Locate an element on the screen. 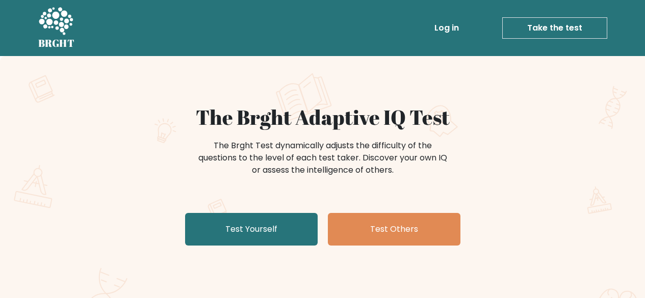  a: Test Yourself is located at coordinates (251, 229).